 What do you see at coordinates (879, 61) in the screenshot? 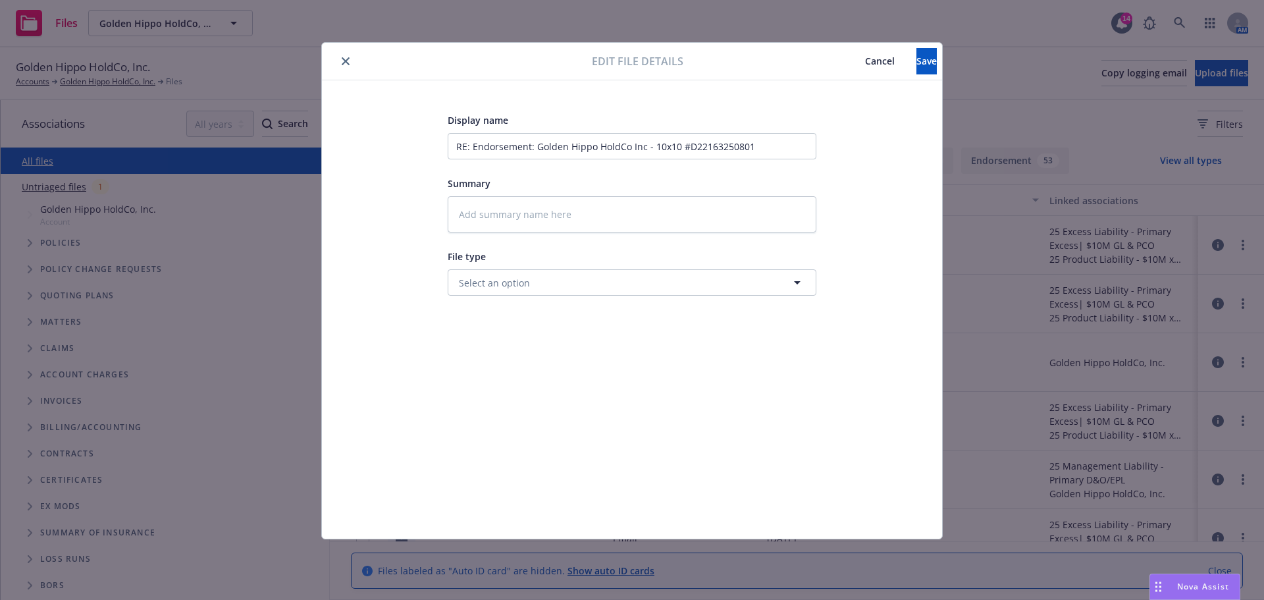
I see `span: Cancel` at bounding box center [879, 61].